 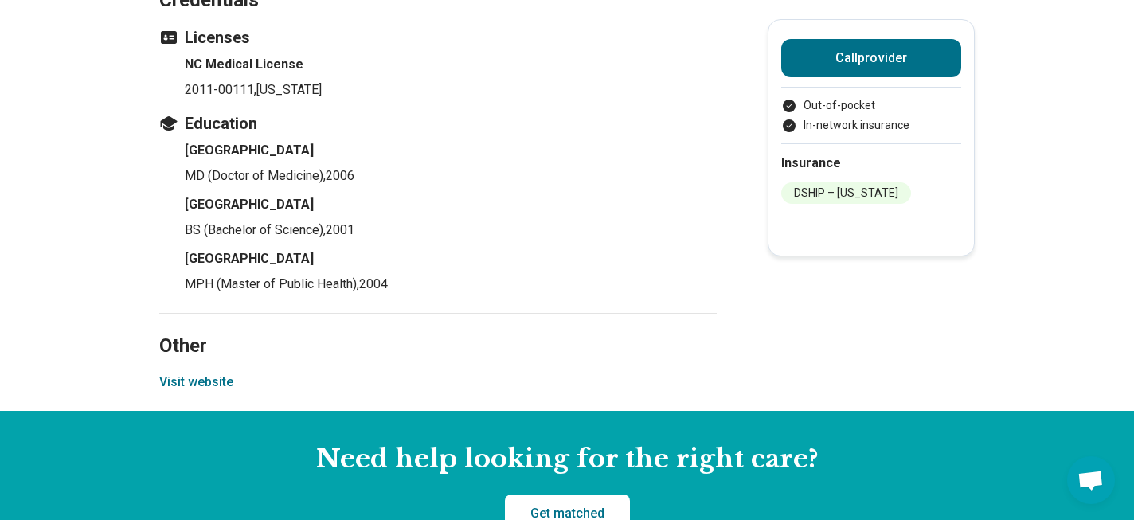 I want to click on button: Visit website, so click(x=196, y=382).